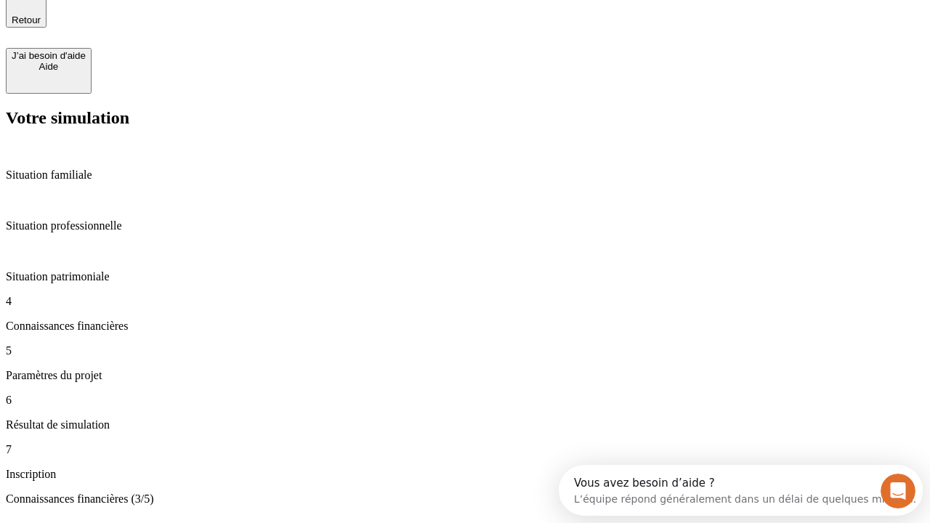 The image size is (930, 523). I want to click on span: Retour, so click(26, 20).